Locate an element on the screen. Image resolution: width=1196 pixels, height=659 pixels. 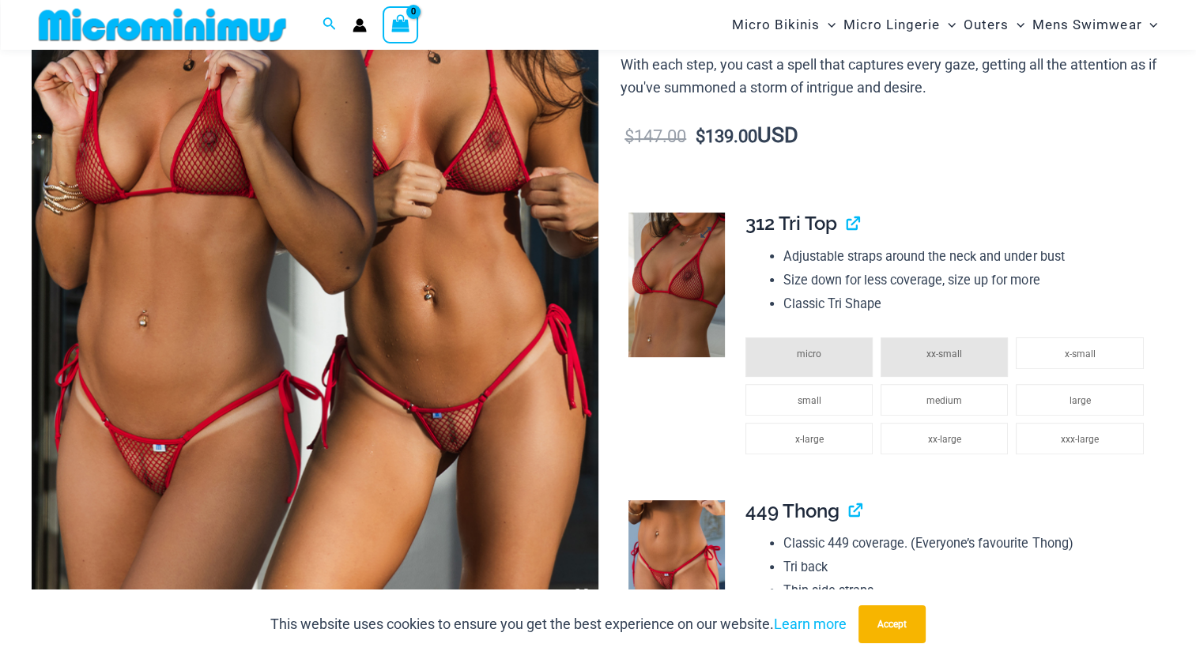
a: Micro BikinisMenu ToggleMenu Toggle is located at coordinates (783, 25).